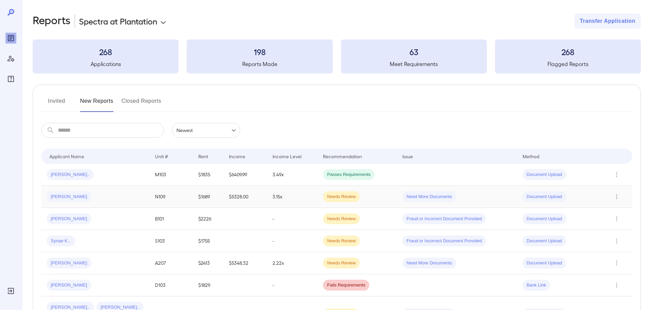 Image resolution: width=649 pixels, height=310 pixels. I want to click on div: Newest, so click(206, 130).